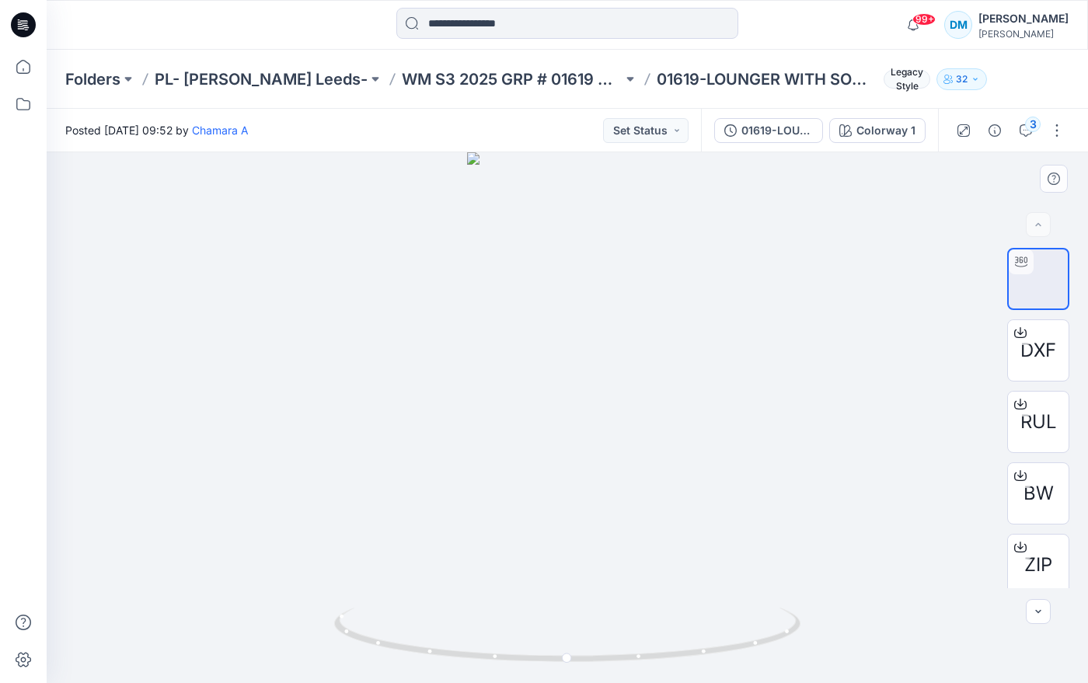 This screenshot has height=683, width=1088. I want to click on div: DM, so click(958, 25).